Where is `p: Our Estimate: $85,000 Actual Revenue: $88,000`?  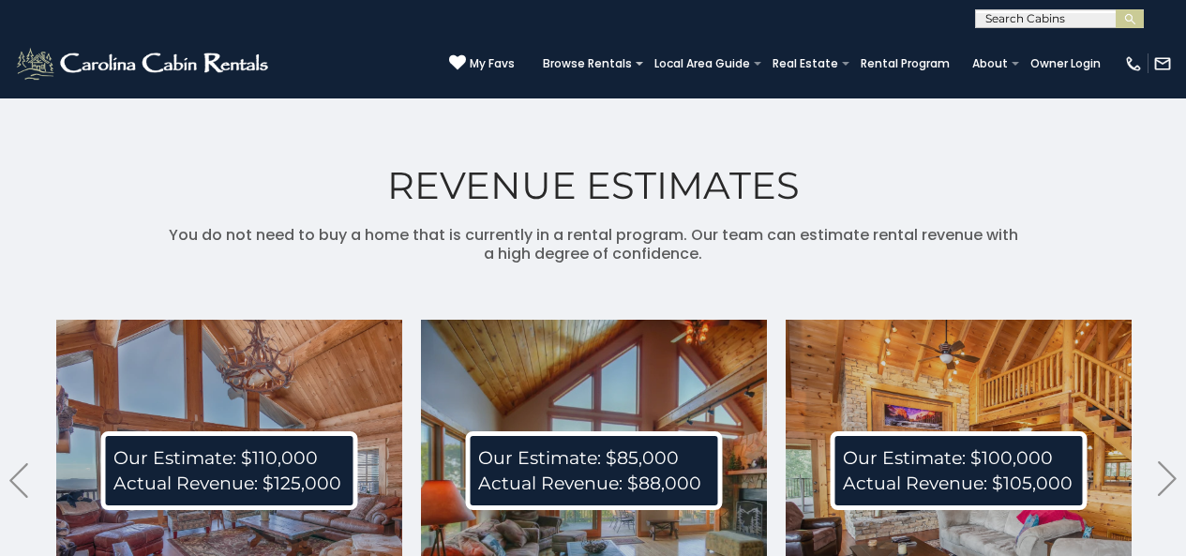 p: Our Estimate: $85,000 Actual Revenue: $88,000 is located at coordinates (594, 471).